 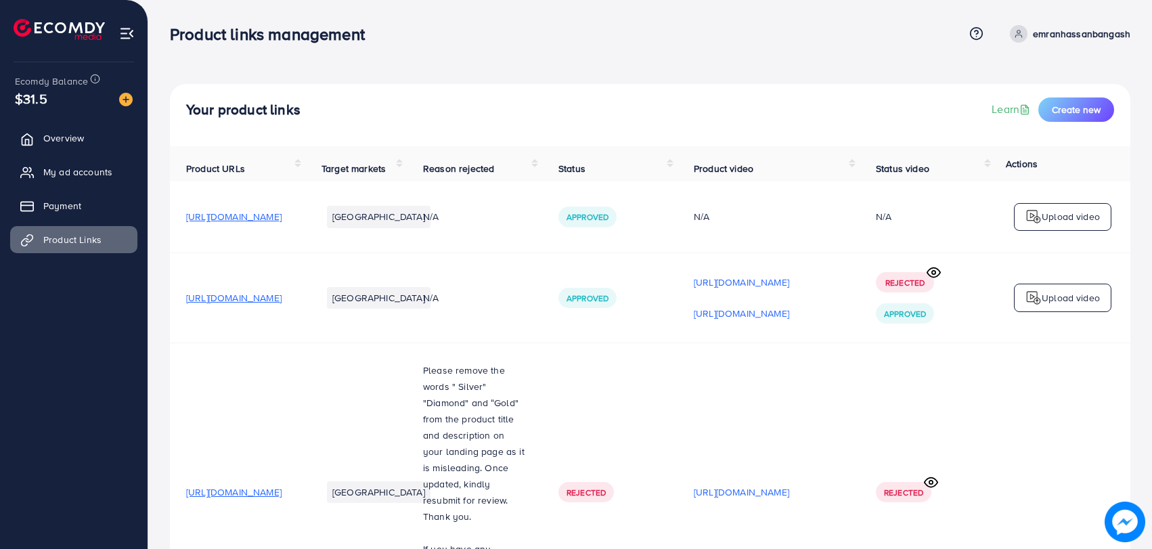 I want to click on button: Create new, so click(x=1076, y=110).